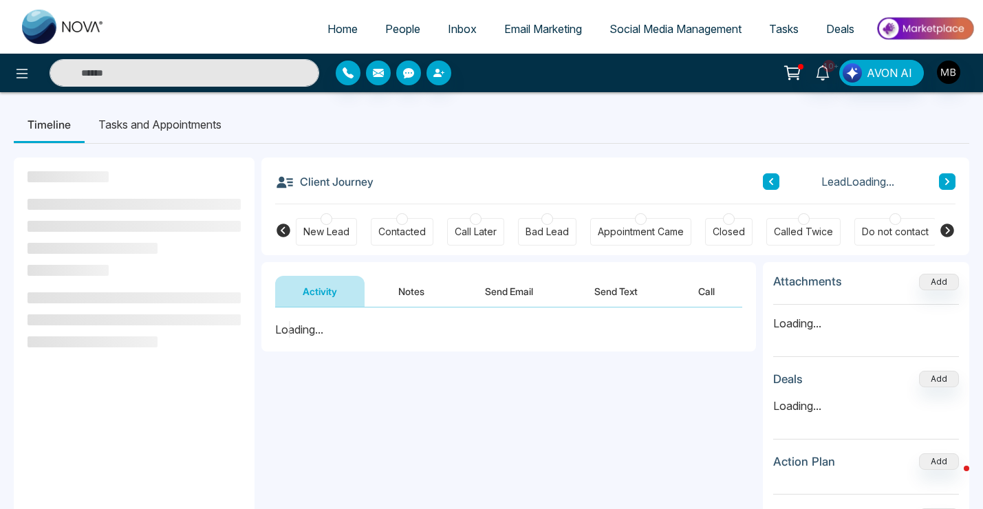  What do you see at coordinates (402, 29) in the screenshot?
I see `span: People` at bounding box center [402, 29].